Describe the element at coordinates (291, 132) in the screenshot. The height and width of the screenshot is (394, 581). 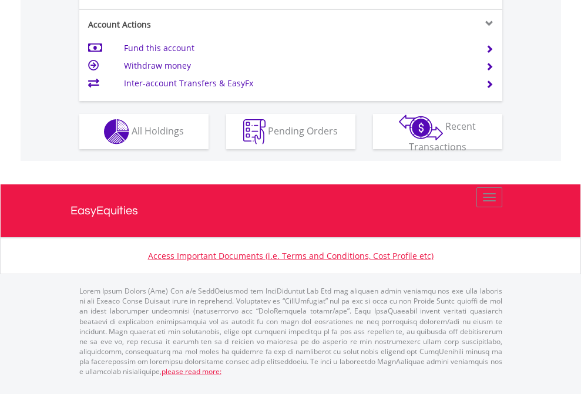
I see `button: Pending Orders` at that location.